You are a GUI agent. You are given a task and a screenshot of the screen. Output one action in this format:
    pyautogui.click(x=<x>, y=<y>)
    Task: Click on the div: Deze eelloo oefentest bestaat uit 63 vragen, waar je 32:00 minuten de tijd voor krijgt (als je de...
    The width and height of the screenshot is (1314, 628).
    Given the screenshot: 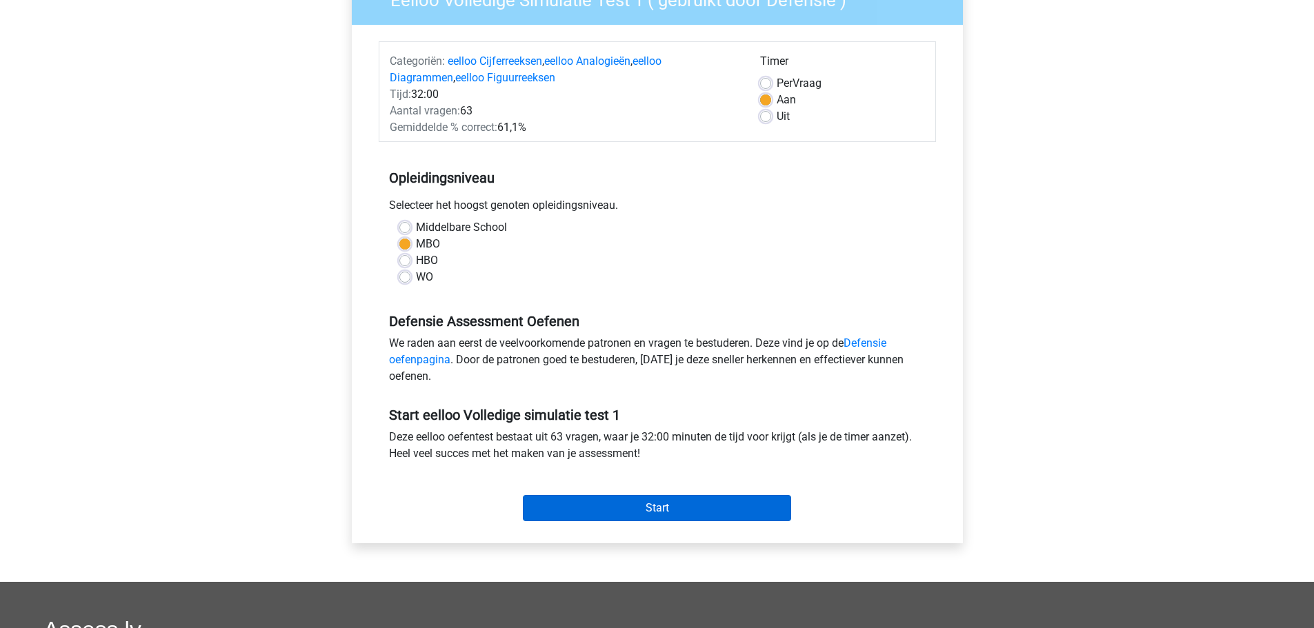 What is the action you would take?
    pyautogui.click(x=657, y=448)
    